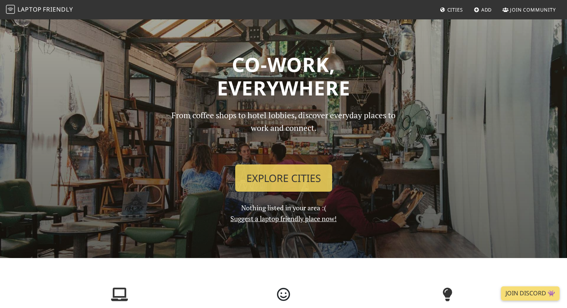 Image resolution: width=567 pixels, height=308 pixels. I want to click on span: Laptop, so click(29, 9).